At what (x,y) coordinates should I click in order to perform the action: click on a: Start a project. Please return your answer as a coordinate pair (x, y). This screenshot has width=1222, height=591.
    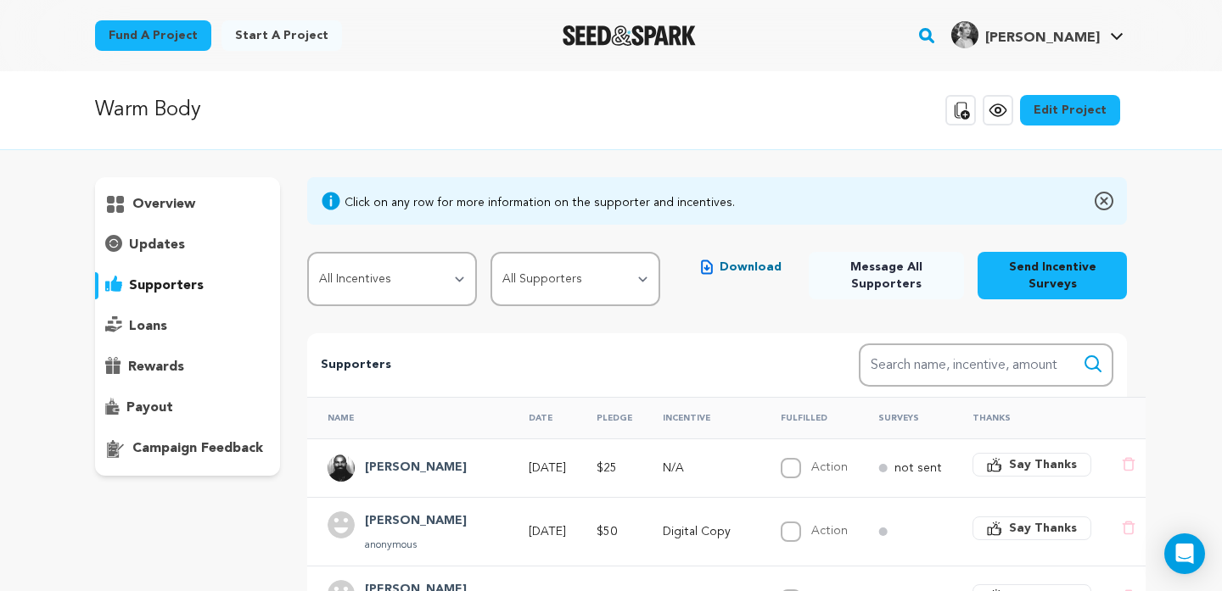
    Looking at the image, I should click on (282, 36).